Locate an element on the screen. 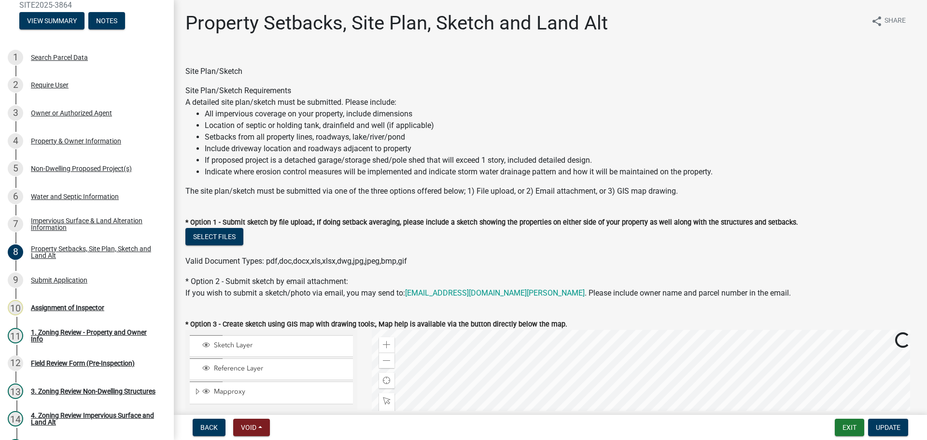  div: * Option 2 - Submit sketch by email attachment: is located at coordinates (551, 287).